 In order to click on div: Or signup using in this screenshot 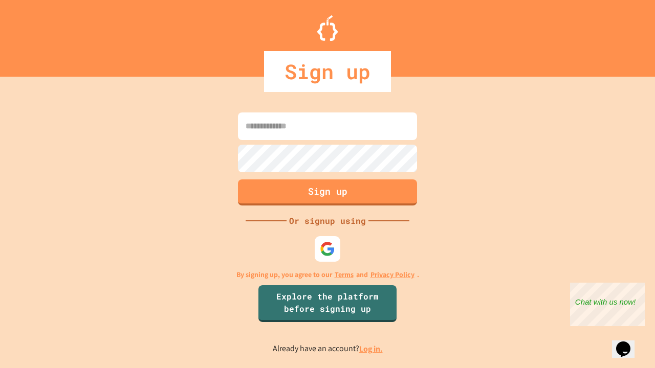, I will do `click(327, 221)`.